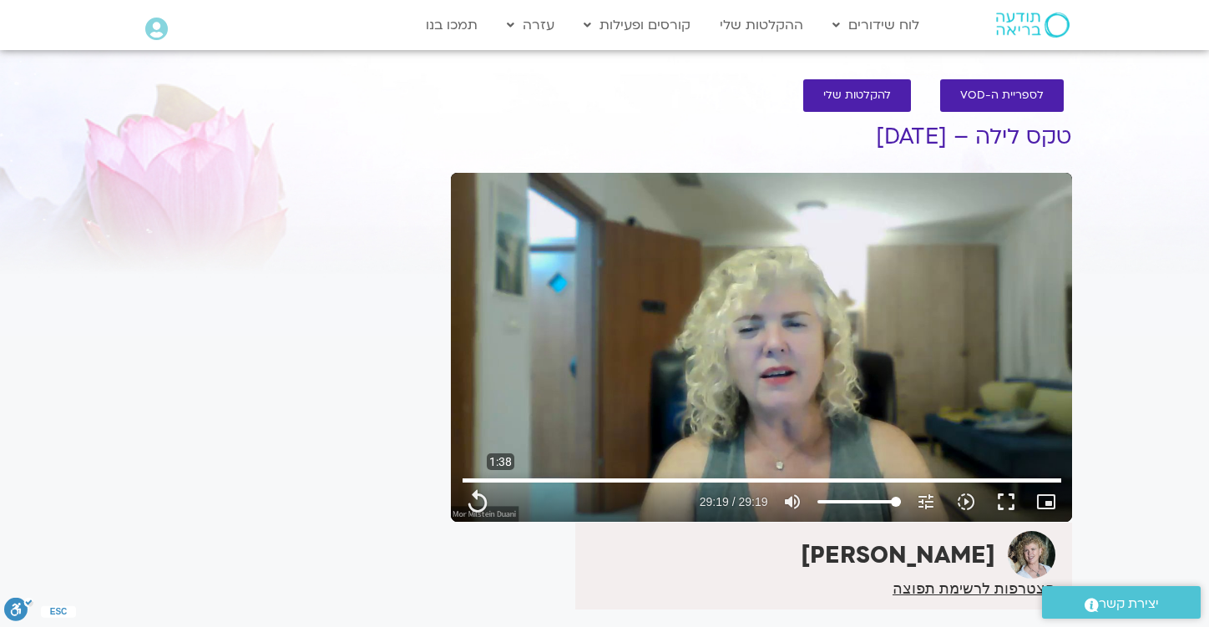 The image size is (1209, 627). Describe the element at coordinates (856, 95) in the screenshot. I see `span: להקלטות שלי` at that location.